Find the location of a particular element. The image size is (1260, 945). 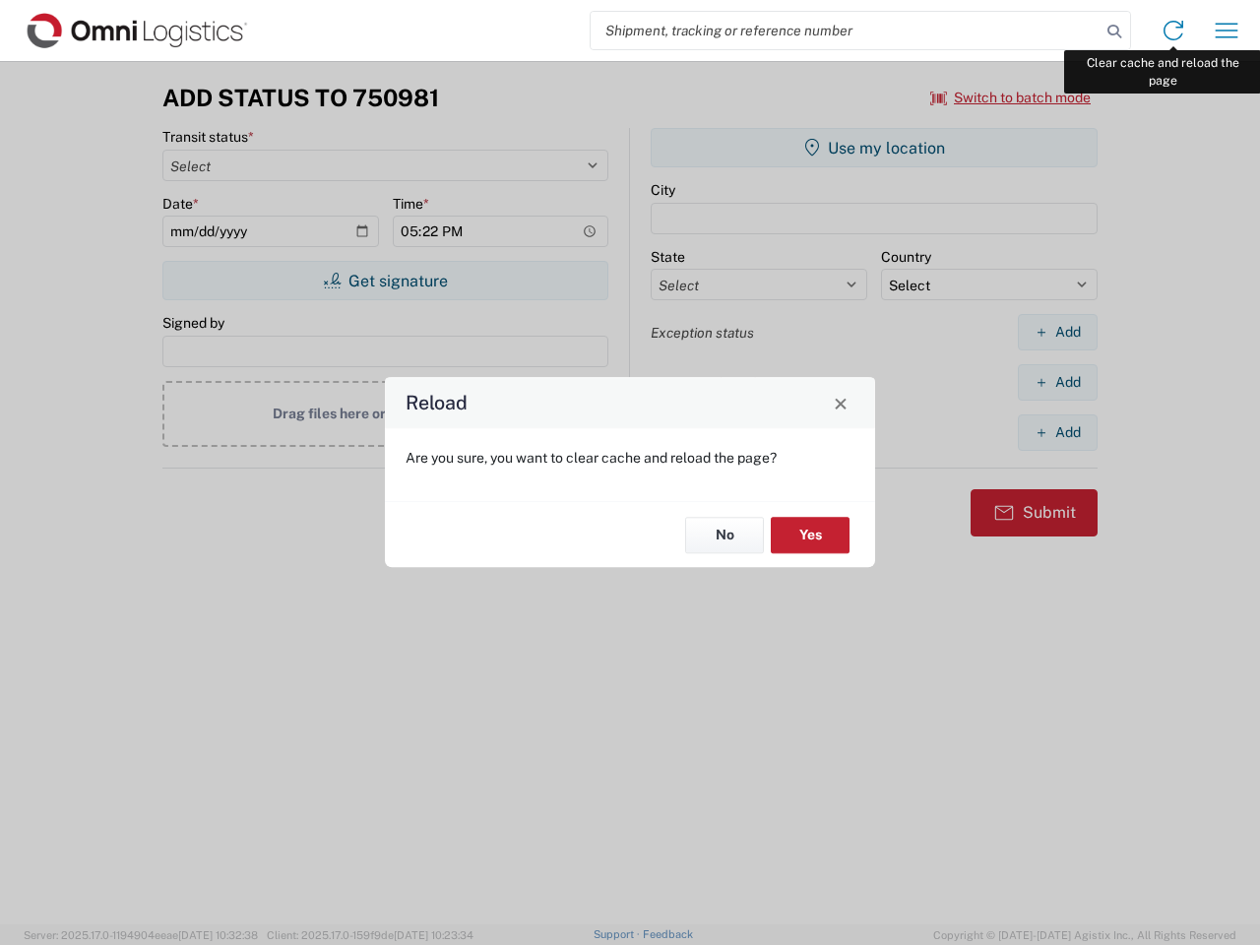

h4: Reload is located at coordinates (436, 403).